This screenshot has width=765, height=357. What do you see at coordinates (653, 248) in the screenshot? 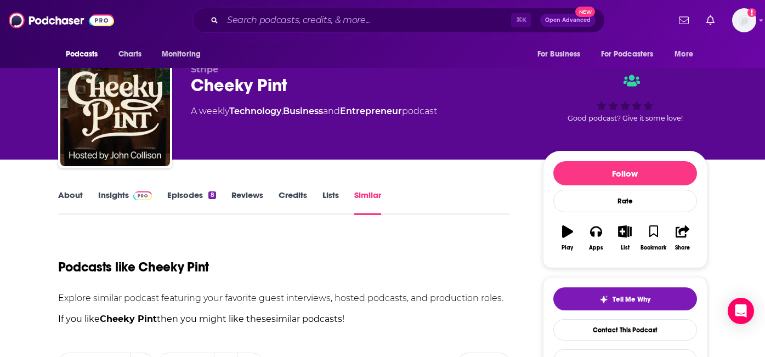
I see `div: Bookmark` at bounding box center [653, 248].